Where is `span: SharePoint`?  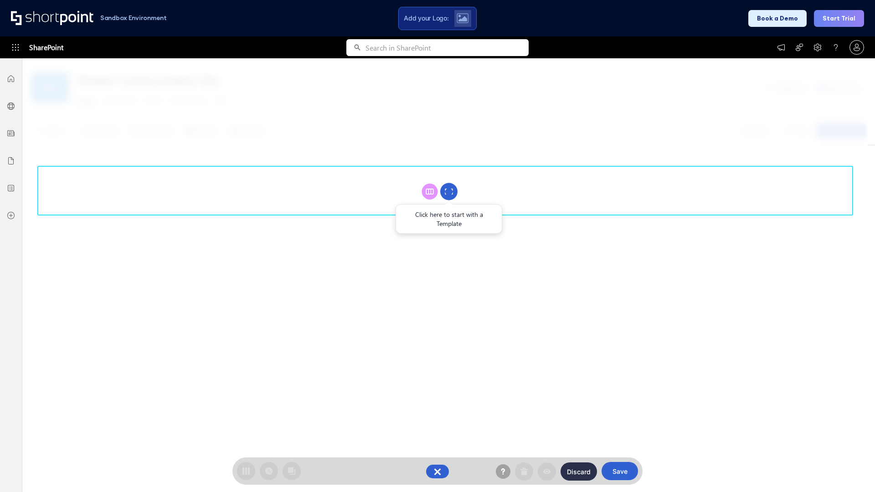 span: SharePoint is located at coordinates (46, 47).